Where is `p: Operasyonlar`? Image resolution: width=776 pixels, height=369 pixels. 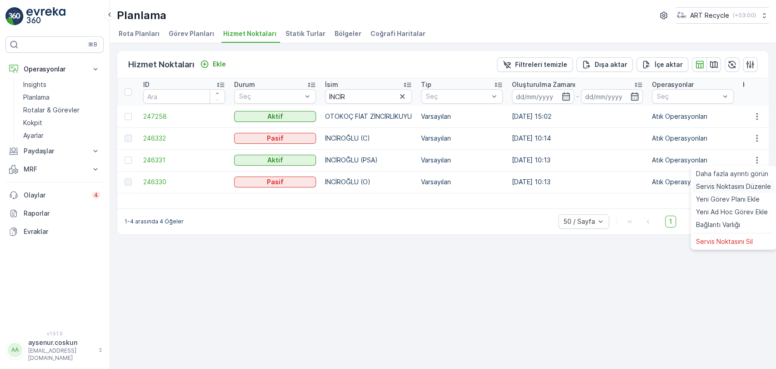
p: Operasyonlar is located at coordinates (55, 69).